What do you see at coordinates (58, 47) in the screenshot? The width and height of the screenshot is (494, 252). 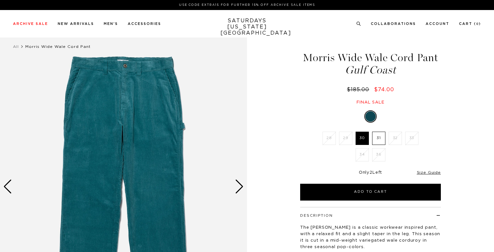 I see `span: Morris Wide Wale Cord Pant` at bounding box center [58, 47].